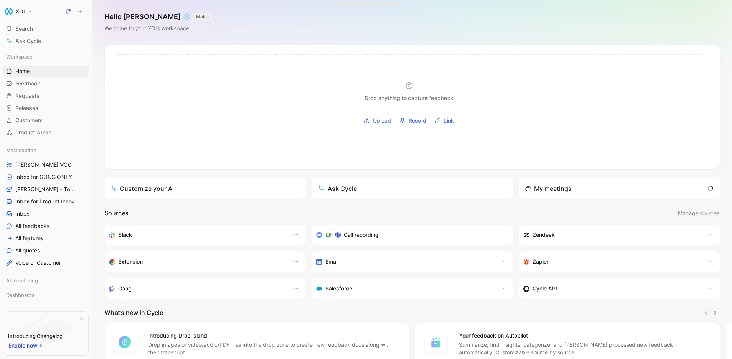 The height and width of the screenshot is (359, 732). Describe the element at coordinates (46, 41) in the screenshot. I see `a: Ask Cycle` at that location.